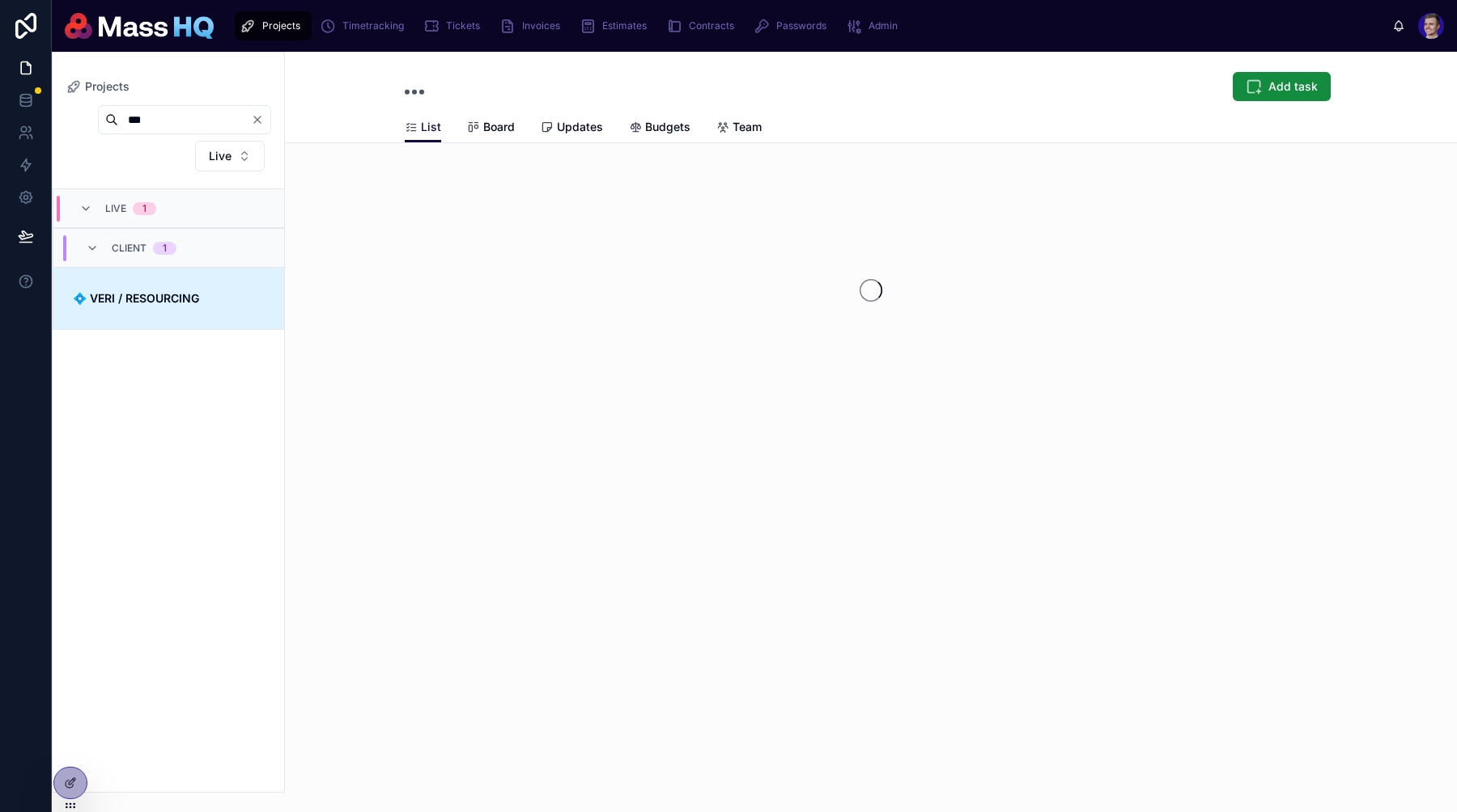 The image size is (1457, 812). I want to click on span: List, so click(430, 127).